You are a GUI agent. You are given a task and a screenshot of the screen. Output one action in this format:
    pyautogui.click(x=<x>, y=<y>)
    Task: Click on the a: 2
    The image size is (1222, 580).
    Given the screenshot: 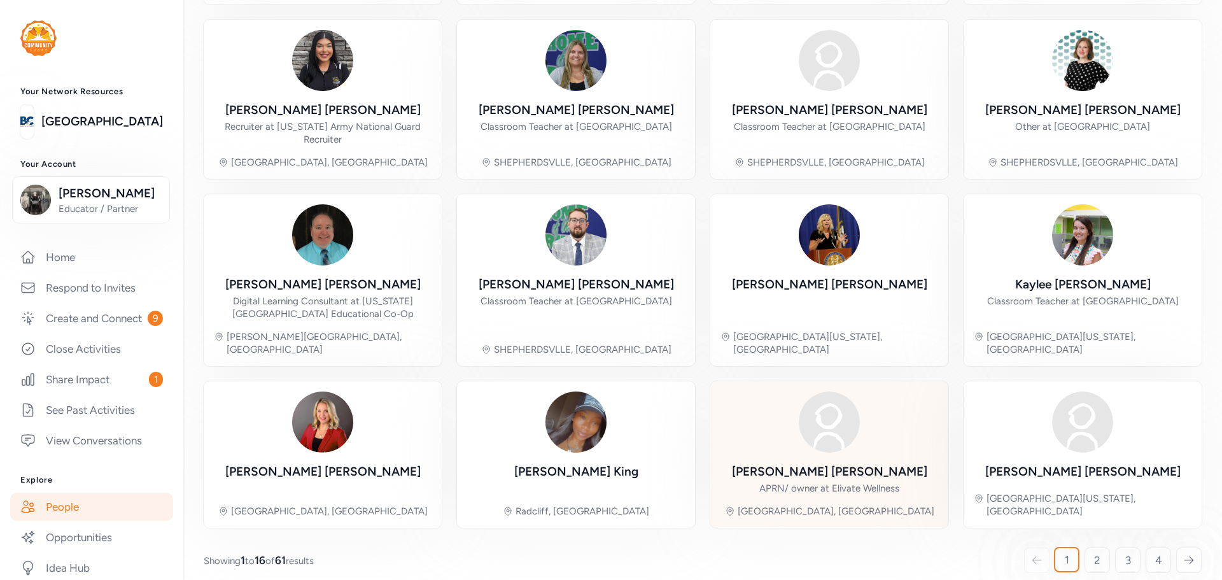 What is the action you would take?
    pyautogui.click(x=1097, y=560)
    